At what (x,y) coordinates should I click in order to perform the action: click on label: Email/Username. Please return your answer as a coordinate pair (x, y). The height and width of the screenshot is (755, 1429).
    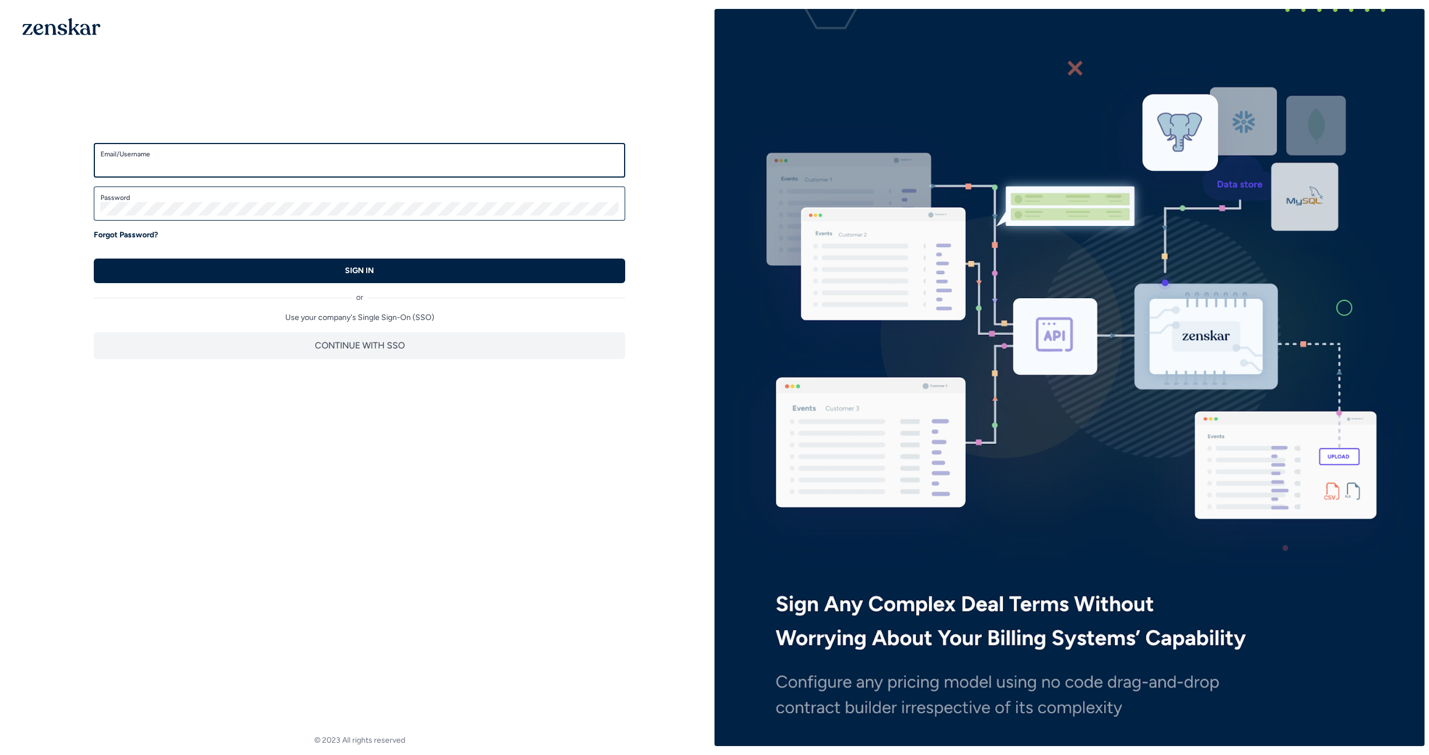
    Looking at the image, I should click on (360, 154).